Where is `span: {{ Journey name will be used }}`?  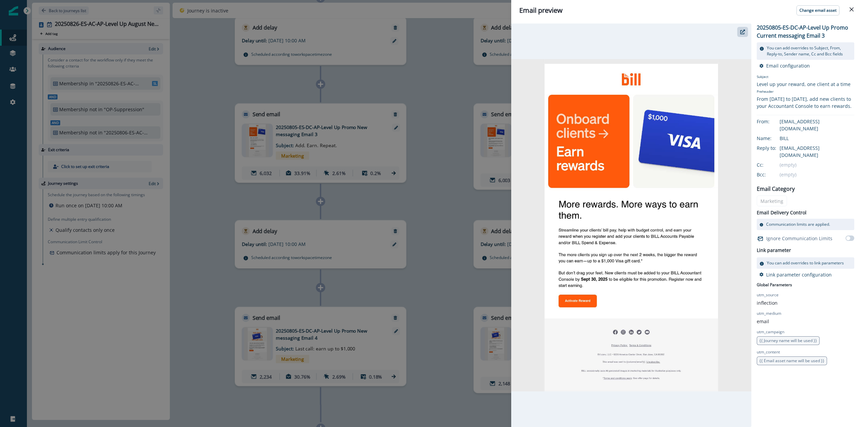 span: {{ Journey name will be used }} is located at coordinates (788, 341).